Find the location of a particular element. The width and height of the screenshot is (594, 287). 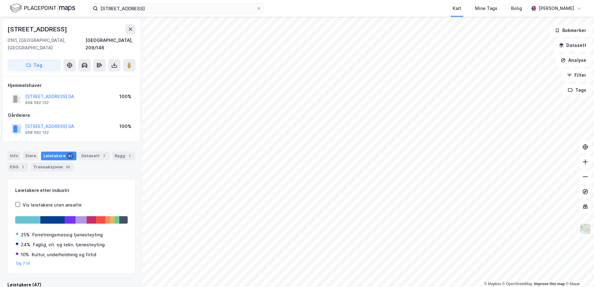

div: Datasett is located at coordinates (94, 156).